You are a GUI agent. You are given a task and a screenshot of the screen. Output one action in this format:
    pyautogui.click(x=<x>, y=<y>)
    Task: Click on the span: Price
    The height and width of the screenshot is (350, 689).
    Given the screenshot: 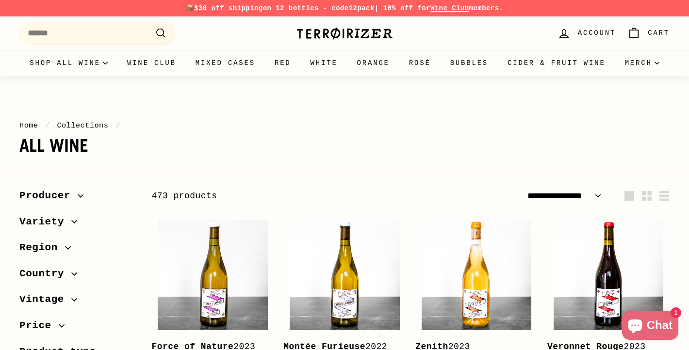 What is the action you would take?
    pyautogui.click(x=39, y=326)
    